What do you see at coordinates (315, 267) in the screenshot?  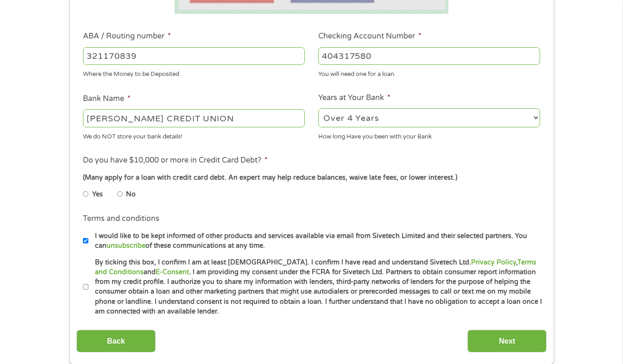 I see `a: Terms and Conditions` at bounding box center [315, 267].